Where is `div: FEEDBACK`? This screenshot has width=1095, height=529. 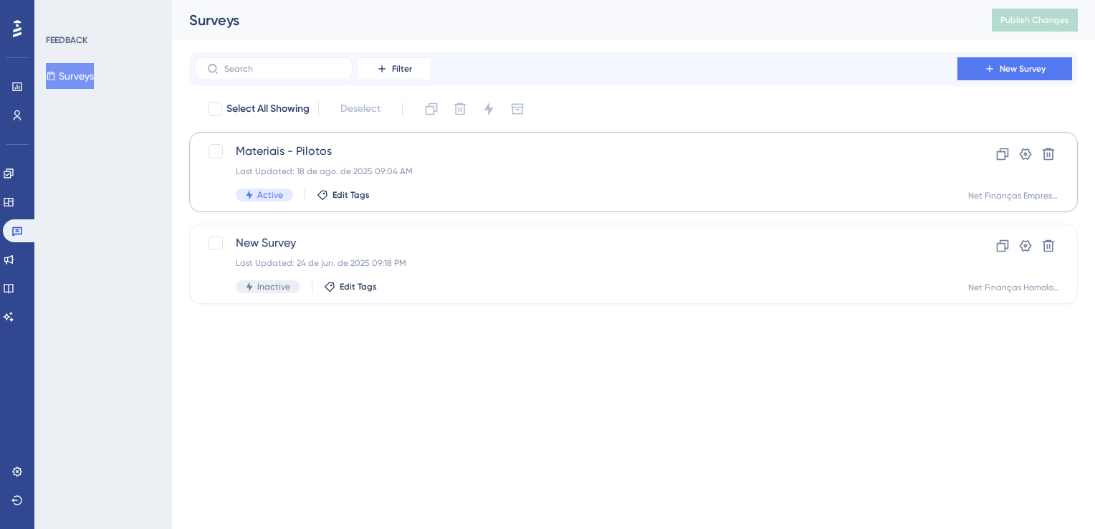 div: FEEDBACK is located at coordinates (67, 40).